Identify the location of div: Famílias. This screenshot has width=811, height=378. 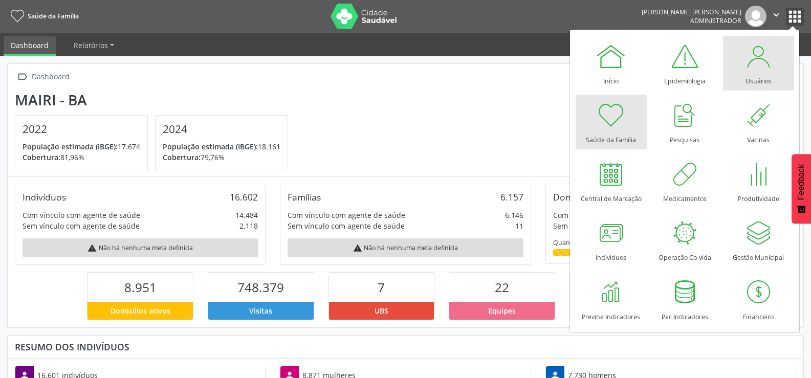
(304, 197).